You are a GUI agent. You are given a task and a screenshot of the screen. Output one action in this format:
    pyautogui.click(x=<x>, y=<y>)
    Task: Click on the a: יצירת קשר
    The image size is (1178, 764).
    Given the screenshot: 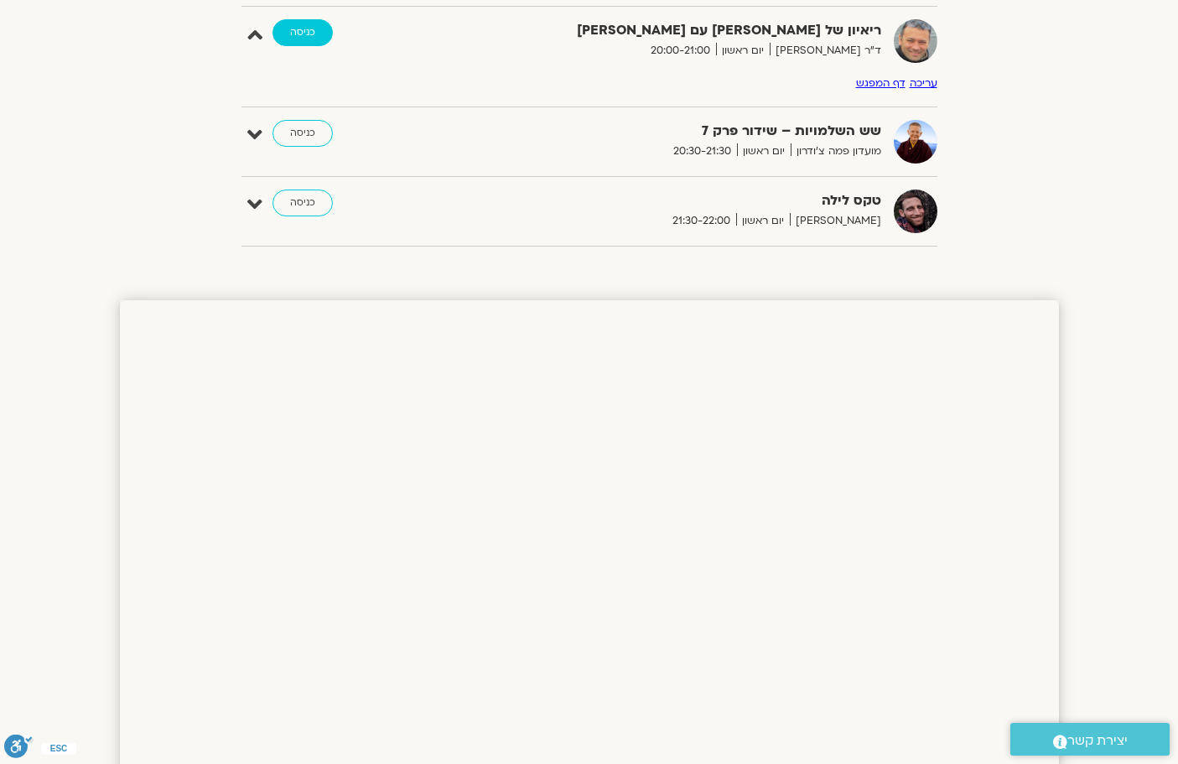 What is the action you would take?
    pyautogui.click(x=1090, y=739)
    